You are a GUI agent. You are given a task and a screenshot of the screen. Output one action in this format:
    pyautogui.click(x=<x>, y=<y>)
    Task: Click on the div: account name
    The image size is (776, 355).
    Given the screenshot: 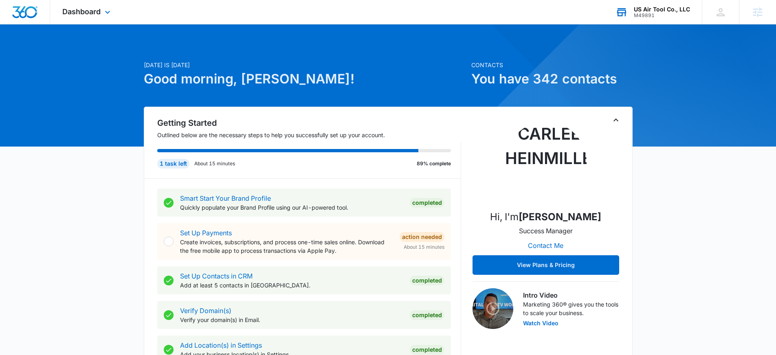 What is the action you would take?
    pyautogui.click(x=662, y=9)
    